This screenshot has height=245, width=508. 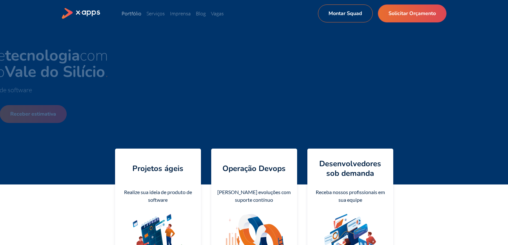 I want to click on strong: Vale do Silício, so click(x=190, y=72).